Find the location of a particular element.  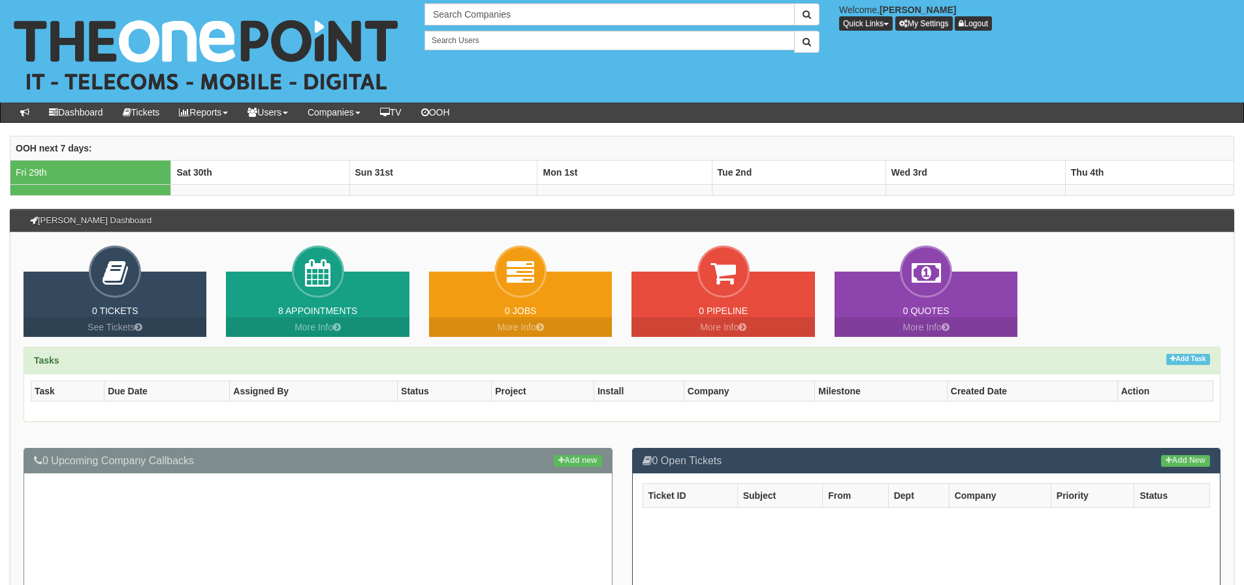

th: Action is located at coordinates (1165, 390).